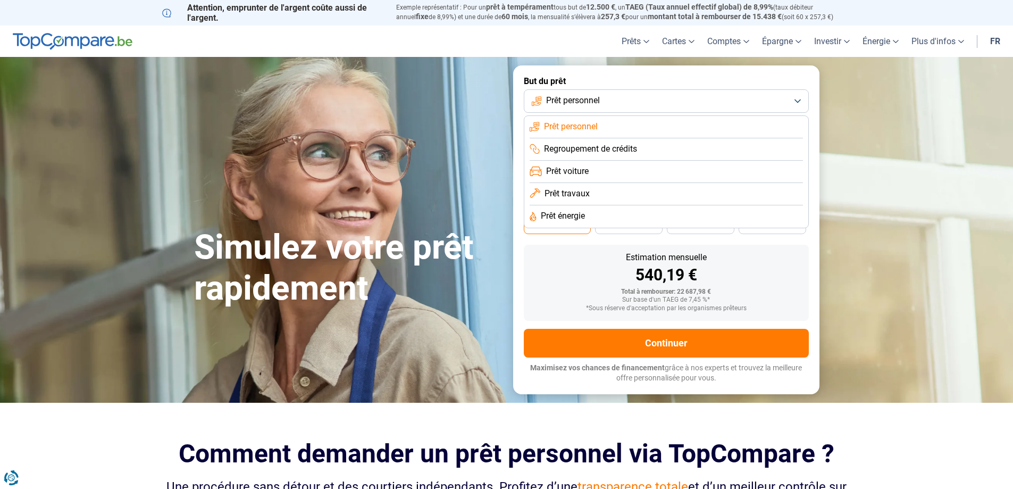 The image size is (1013, 489). What do you see at coordinates (880, 41) in the screenshot?
I see `a: Énergie` at bounding box center [880, 41].